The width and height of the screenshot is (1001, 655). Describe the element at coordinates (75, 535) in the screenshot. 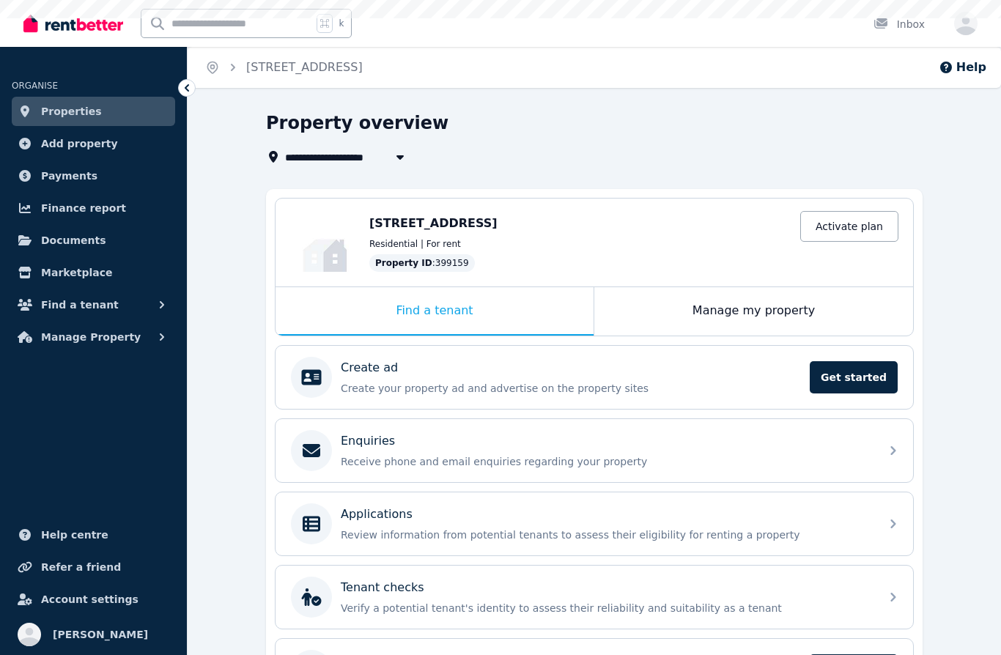

I see `span: Help centre` at that location.